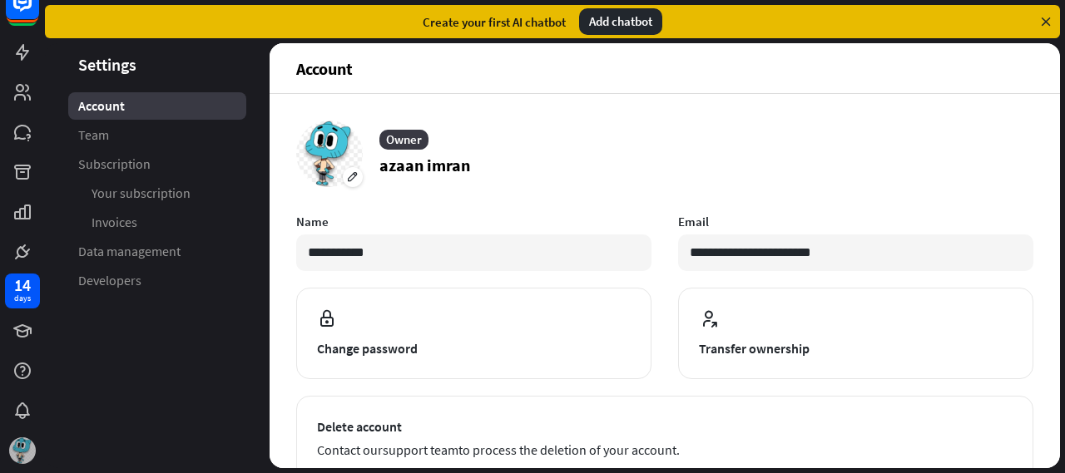 The width and height of the screenshot is (1065, 473). What do you see at coordinates (620, 22) in the screenshot?
I see `div: Add chatbot` at bounding box center [620, 22].